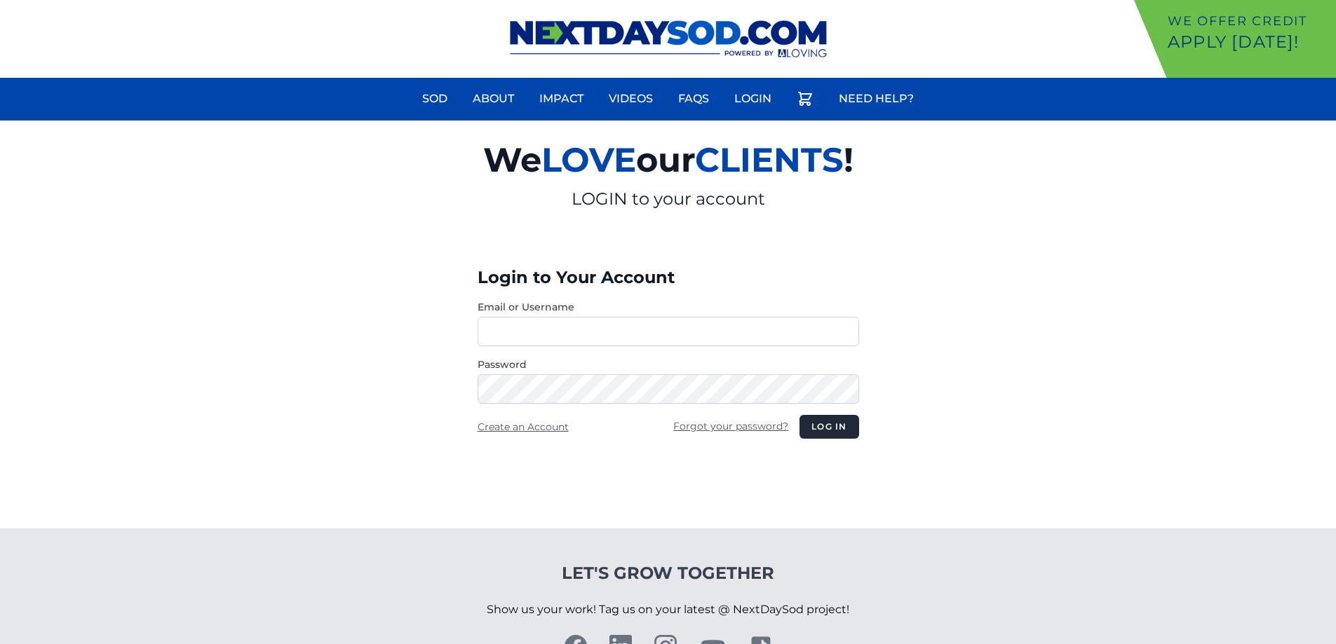 Image resolution: width=1336 pixels, height=644 pixels. Describe the element at coordinates (588, 160) in the screenshot. I see `span: LOVE` at that location.